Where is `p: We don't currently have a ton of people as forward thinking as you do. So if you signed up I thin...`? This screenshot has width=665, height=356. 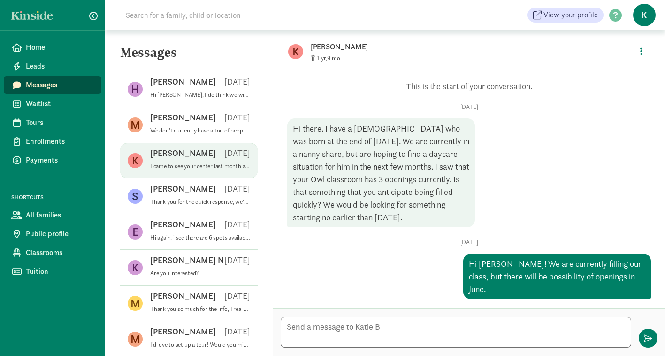
p: We don't currently have a ton of people as forward thinking as you do. So if you signed up I thin... is located at coordinates (200, 131).